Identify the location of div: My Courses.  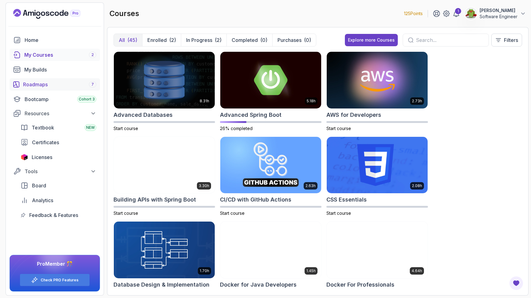
(60, 55).